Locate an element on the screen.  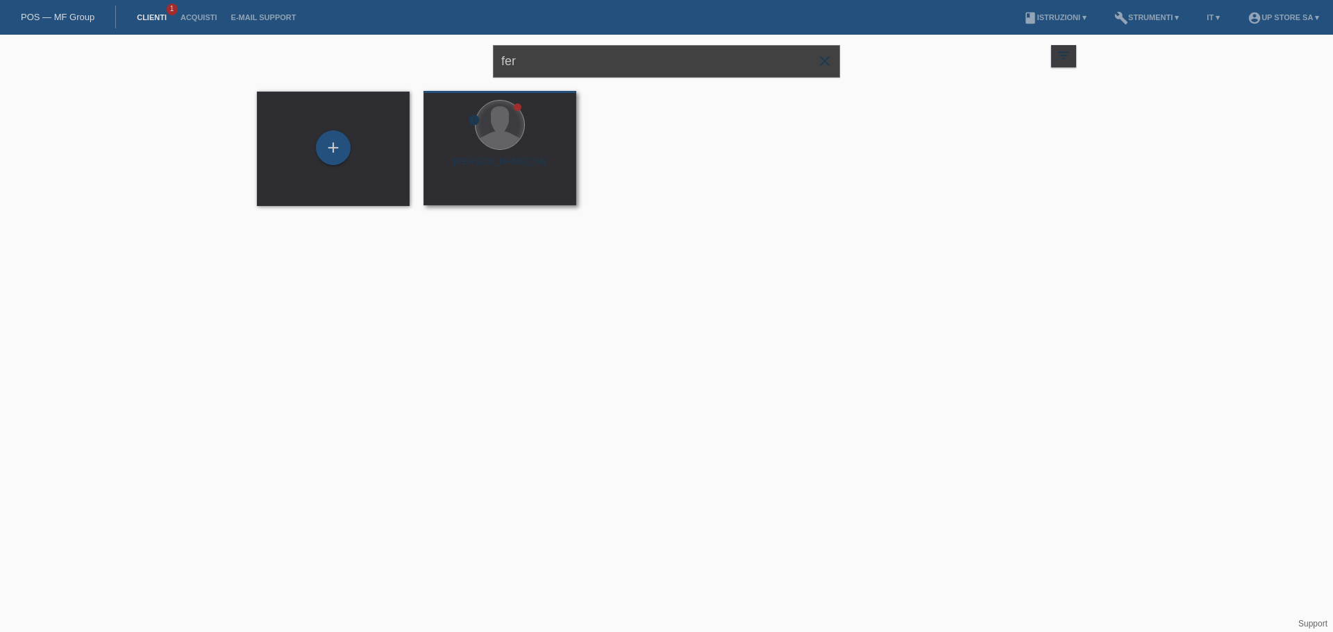
a: POS — MF Group is located at coordinates (58, 17).